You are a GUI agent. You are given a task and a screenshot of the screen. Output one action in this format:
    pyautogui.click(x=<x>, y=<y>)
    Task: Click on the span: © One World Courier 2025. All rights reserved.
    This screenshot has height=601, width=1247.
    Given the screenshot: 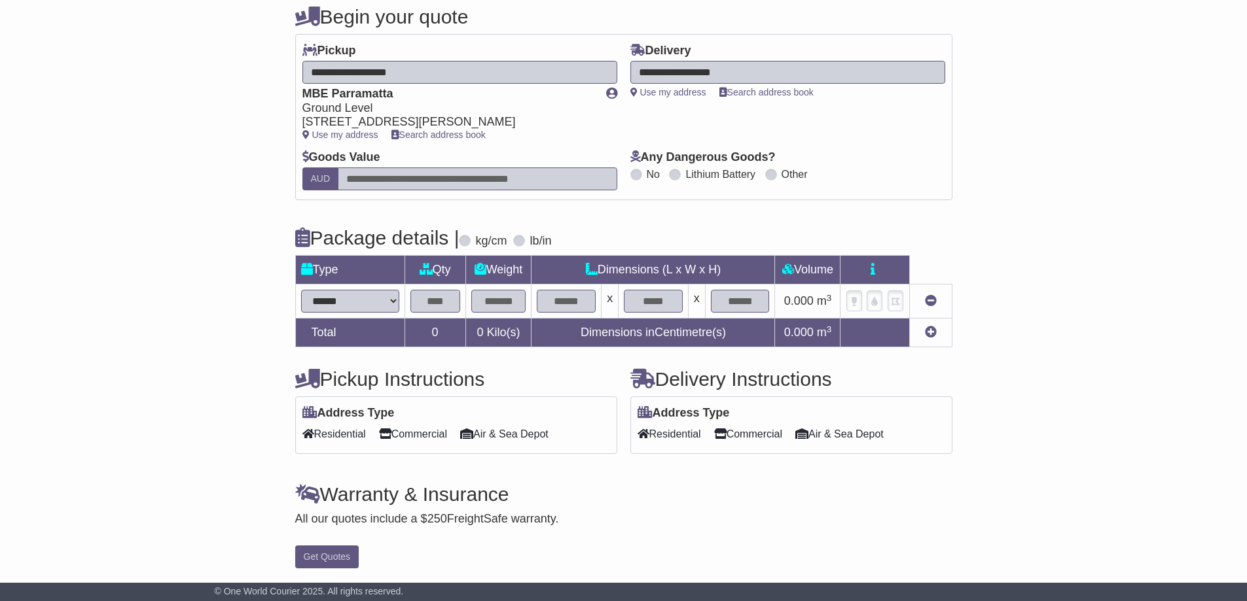 What is the action you would take?
    pyautogui.click(x=309, y=592)
    